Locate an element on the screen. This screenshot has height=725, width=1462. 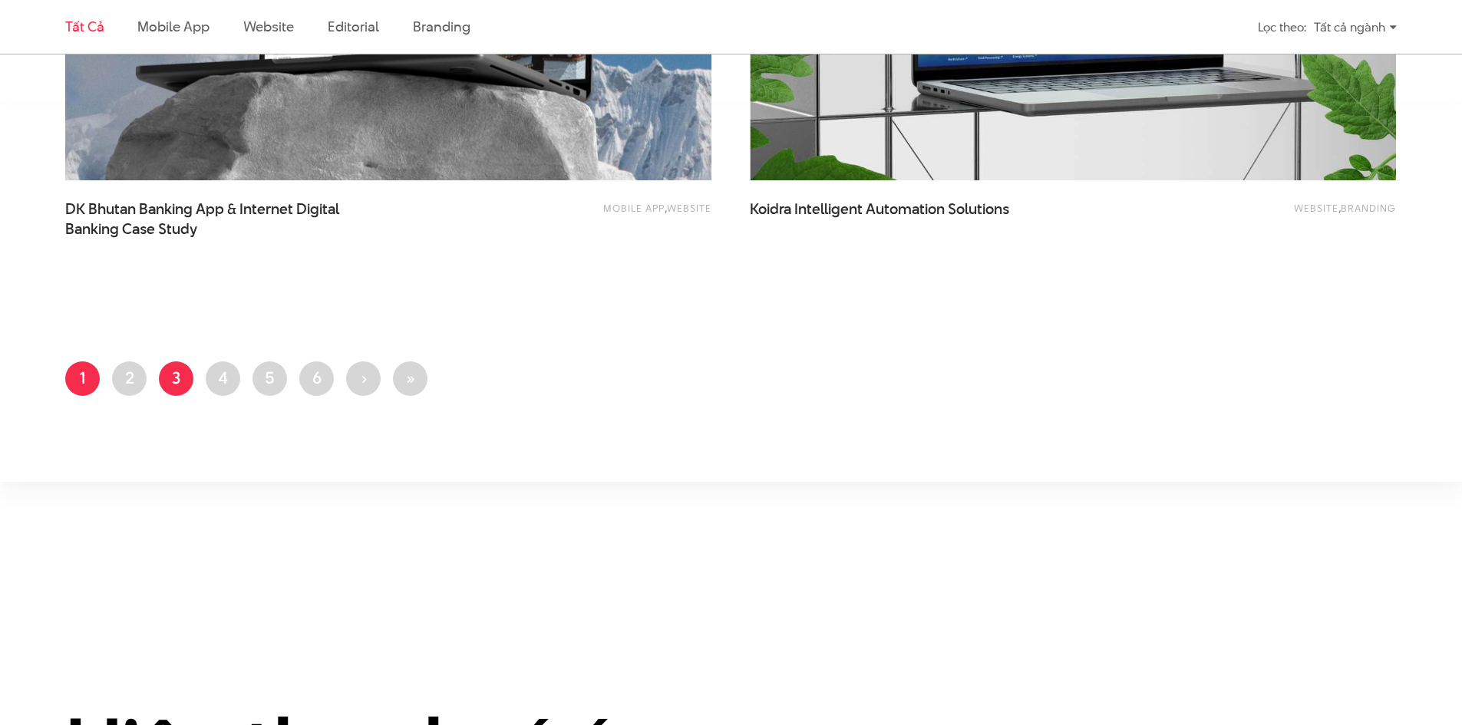
span: Banking Case Study is located at coordinates (131, 229).